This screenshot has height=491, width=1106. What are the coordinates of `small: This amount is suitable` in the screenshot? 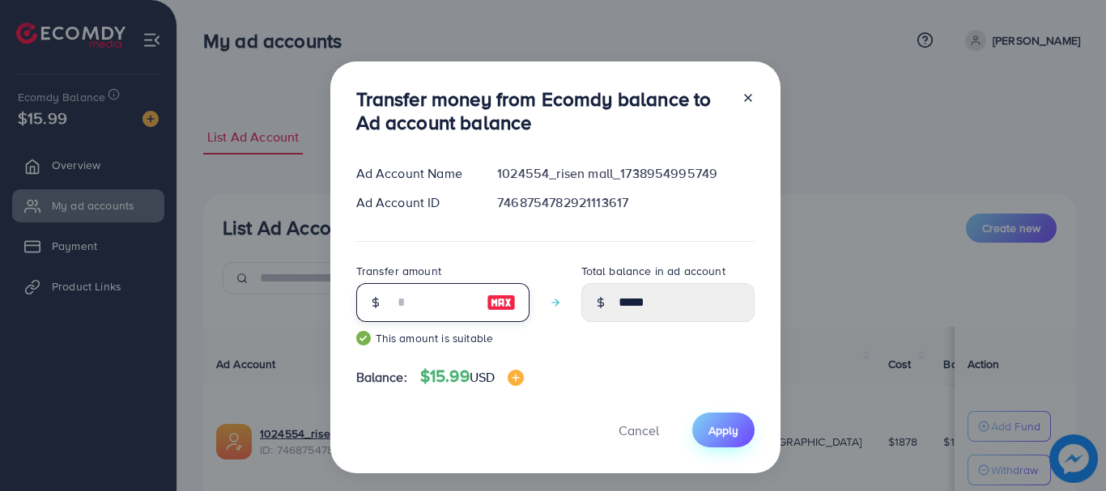 It's located at (443, 338).